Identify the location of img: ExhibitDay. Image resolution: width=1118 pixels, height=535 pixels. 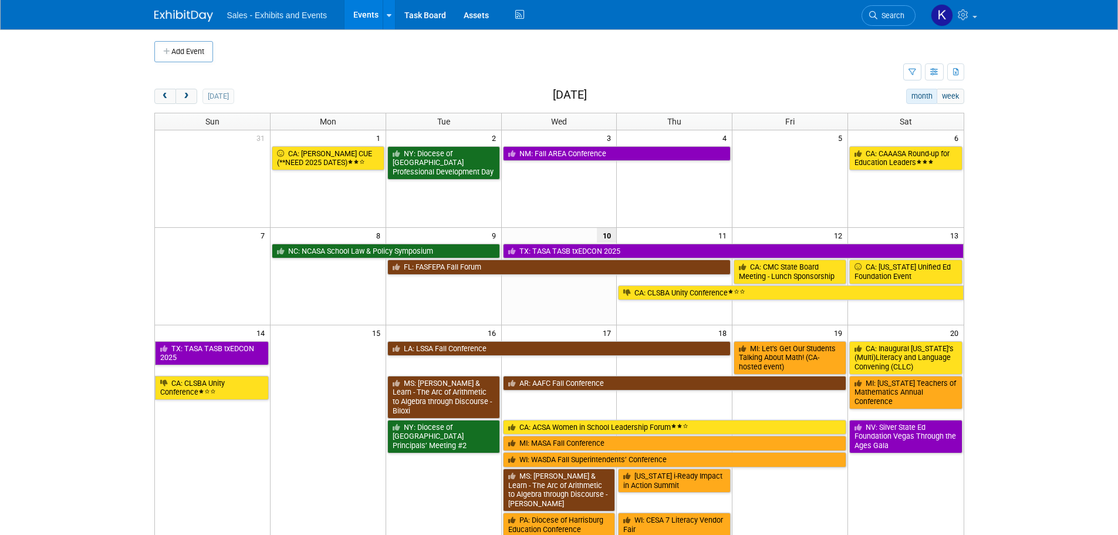
(184, 16).